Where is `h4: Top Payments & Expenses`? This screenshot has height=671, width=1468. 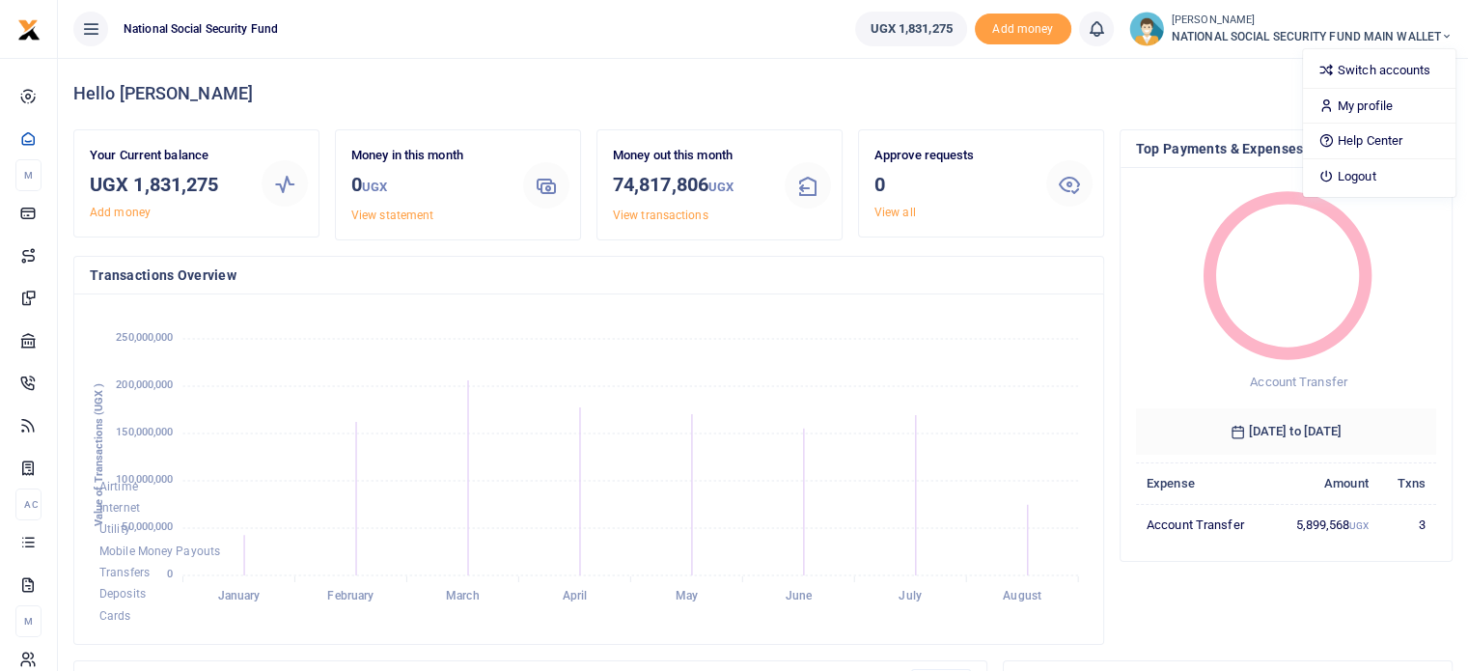
h4: Top Payments & Expenses is located at coordinates (1286, 149).